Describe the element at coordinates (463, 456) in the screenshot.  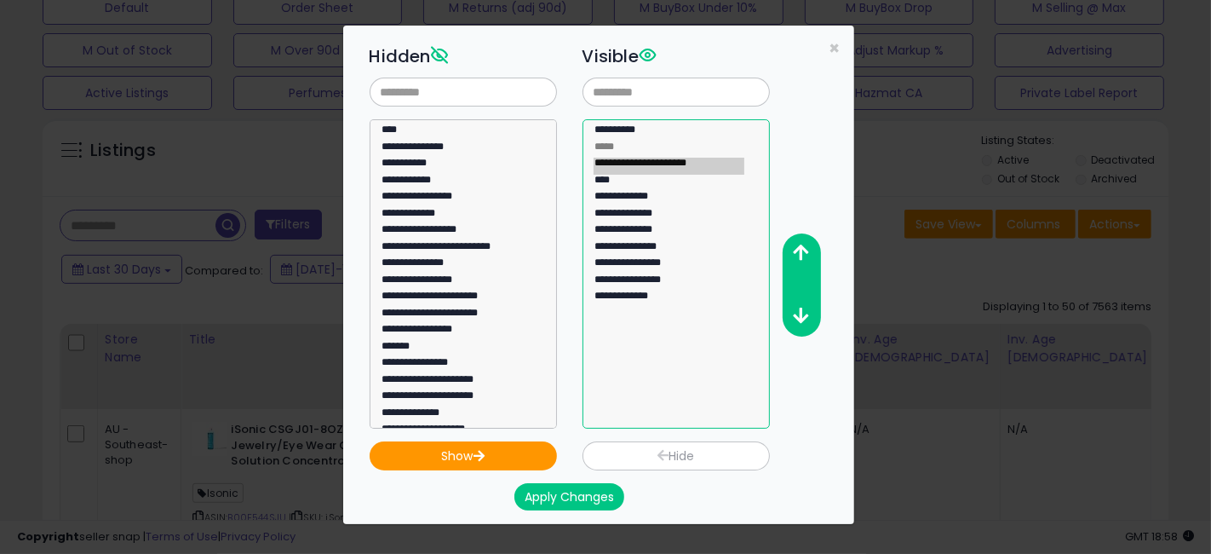
I see `button: Show` at that location.